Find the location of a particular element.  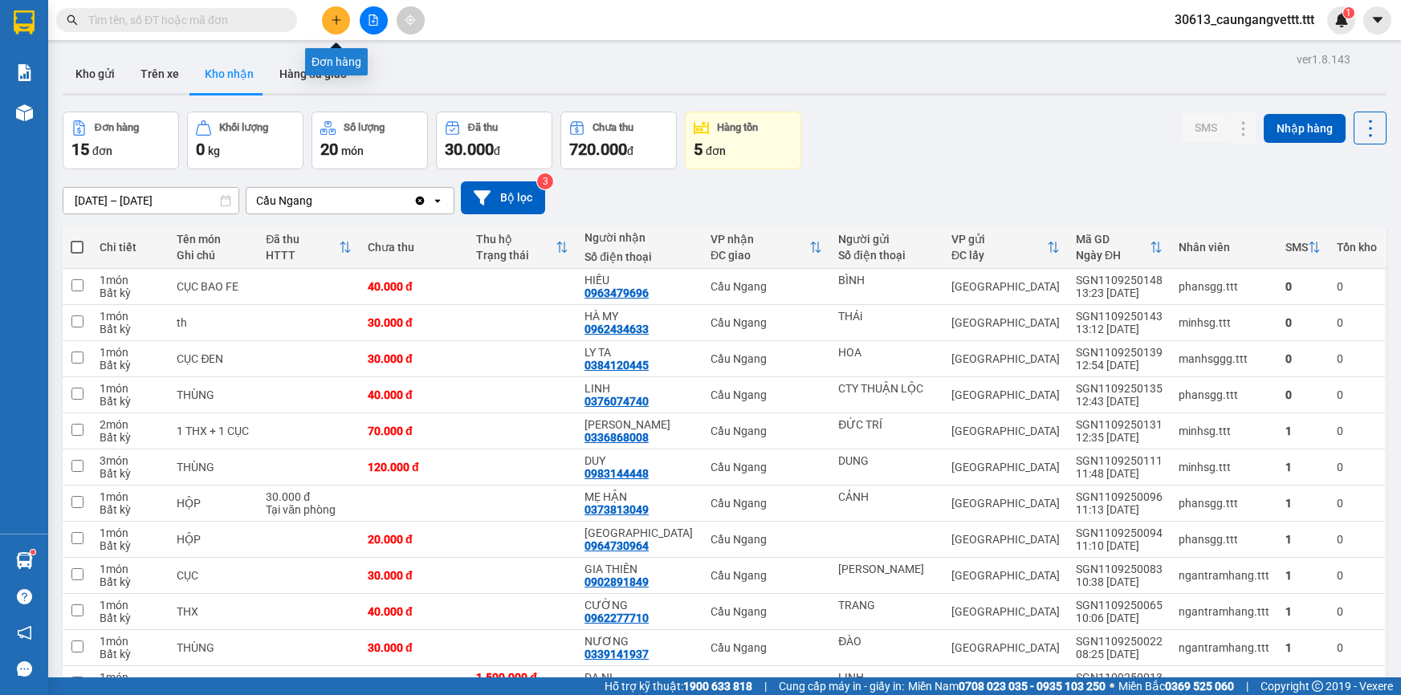

span: 0 is located at coordinates (200, 149).